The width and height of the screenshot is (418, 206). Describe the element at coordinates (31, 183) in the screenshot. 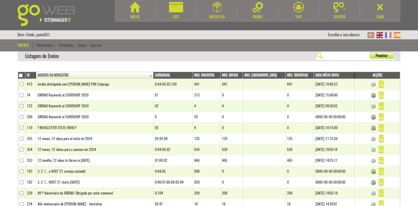

I see `td: 182` at that location.